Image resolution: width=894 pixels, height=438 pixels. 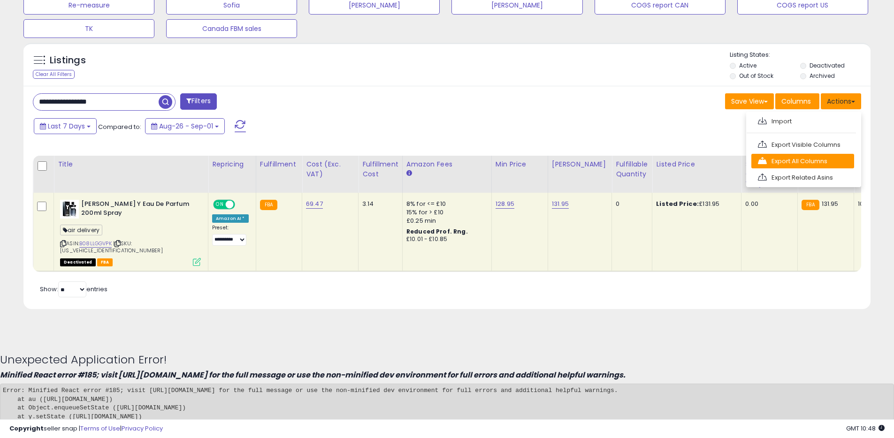 What do you see at coordinates (769, 174) in the screenshot?
I see `div: Shipping Costs (Exc. VAT)` at bounding box center [769, 174].